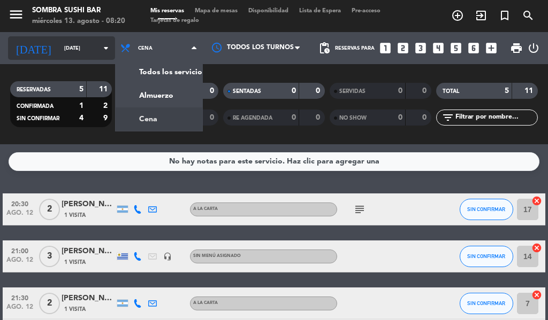 The width and height of the screenshot is (548, 320). What do you see at coordinates (491, 48) in the screenshot?
I see `i: add_box` at bounding box center [491, 48].